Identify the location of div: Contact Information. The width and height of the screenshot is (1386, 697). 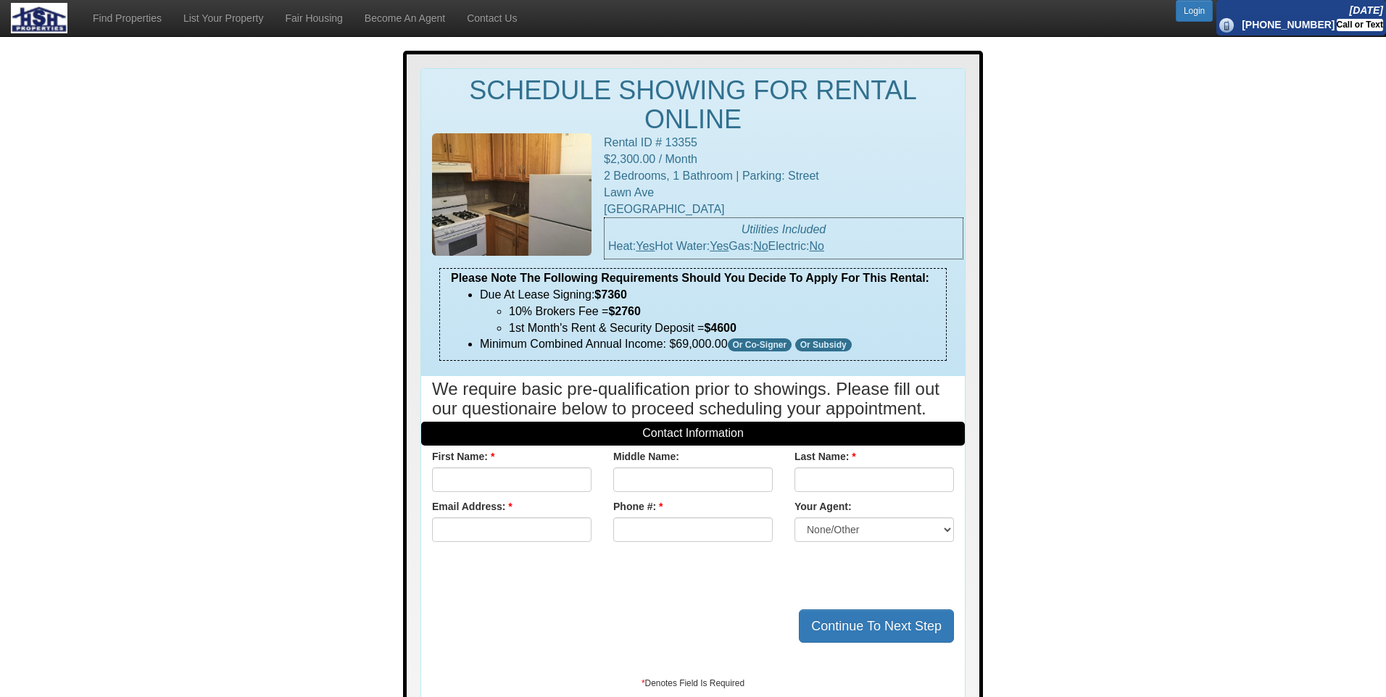
(693, 433).